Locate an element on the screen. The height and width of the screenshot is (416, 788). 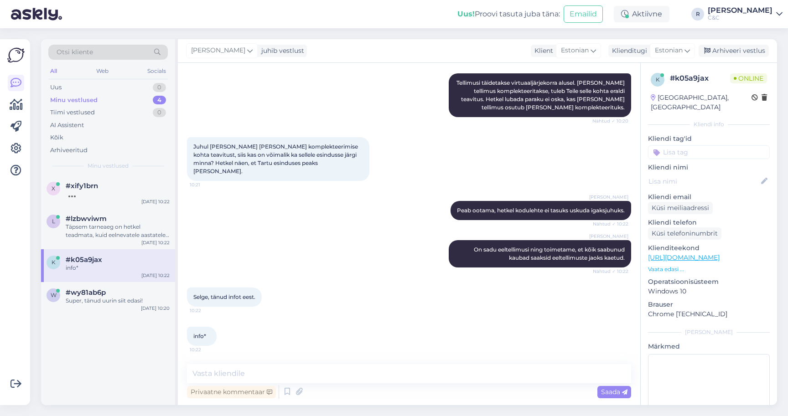
div: Uus is located at coordinates (56, 88).